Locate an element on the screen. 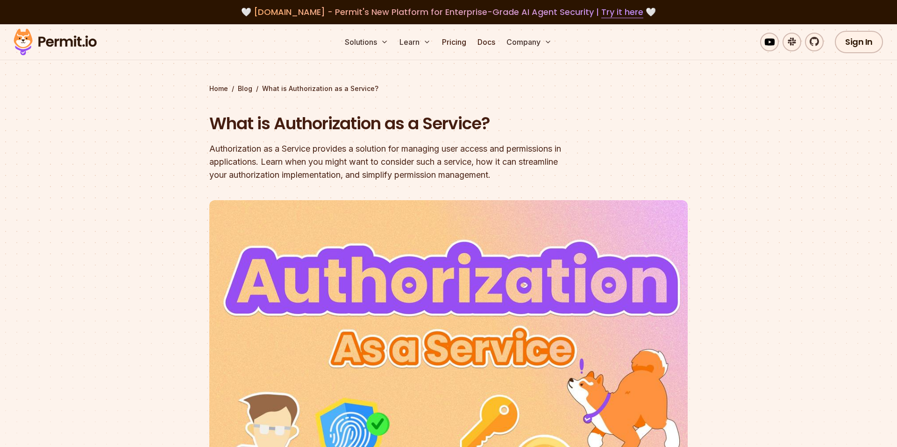  a: Blog is located at coordinates (245, 89).